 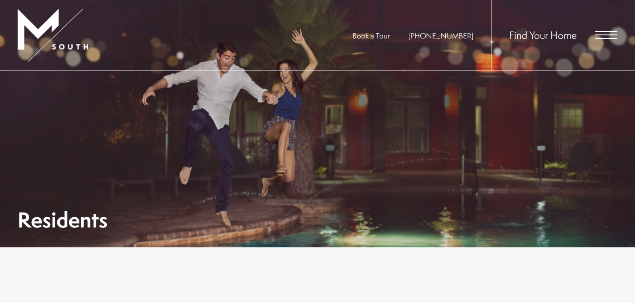 What do you see at coordinates (371, 35) in the screenshot?
I see `span: Book a Tour` at bounding box center [371, 35].